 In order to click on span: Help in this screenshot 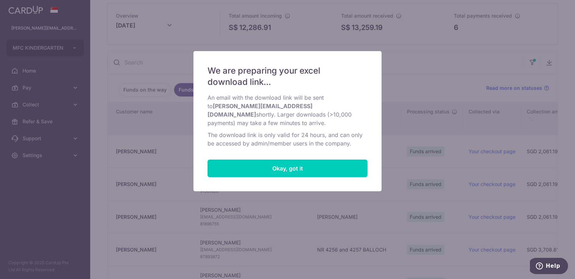, I will do `click(23, 8)`.